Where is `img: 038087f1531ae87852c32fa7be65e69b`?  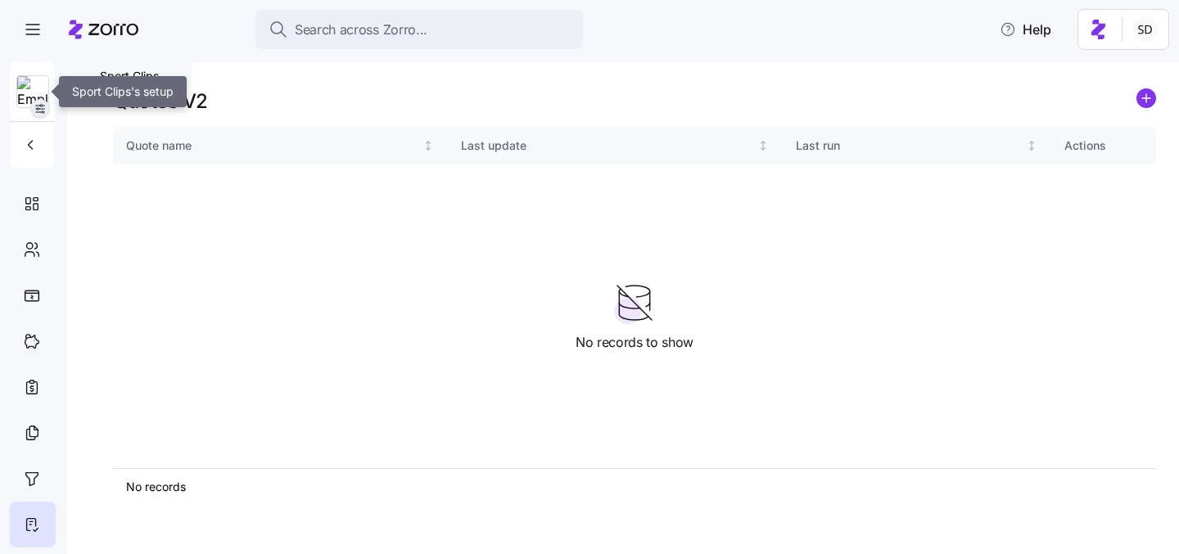 img: 038087f1531ae87852c32fa7be65e69b is located at coordinates (1146, 29).